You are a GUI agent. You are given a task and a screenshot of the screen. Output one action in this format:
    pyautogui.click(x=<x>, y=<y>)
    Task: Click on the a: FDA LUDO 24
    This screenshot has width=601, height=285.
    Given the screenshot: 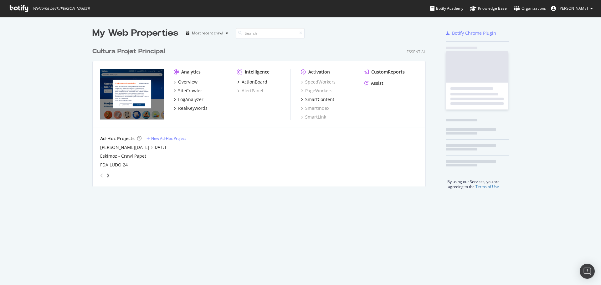 What is the action you would take?
    pyautogui.click(x=114, y=165)
    